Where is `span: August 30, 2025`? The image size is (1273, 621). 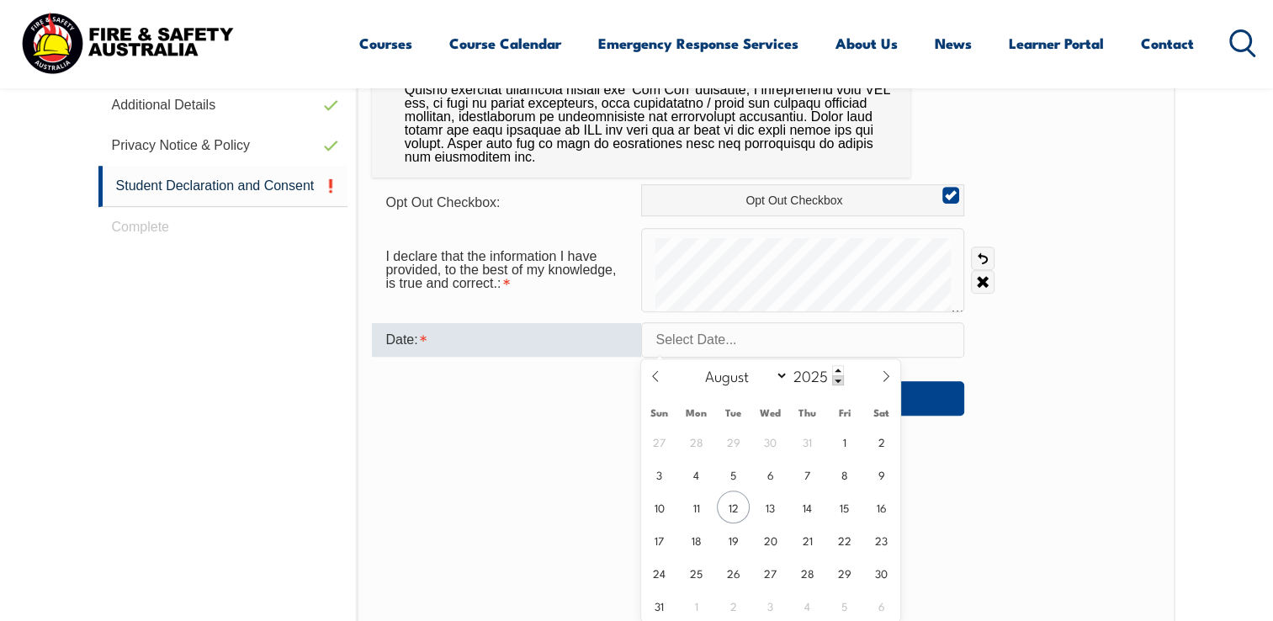
span: August 30, 2025 is located at coordinates (881, 572).